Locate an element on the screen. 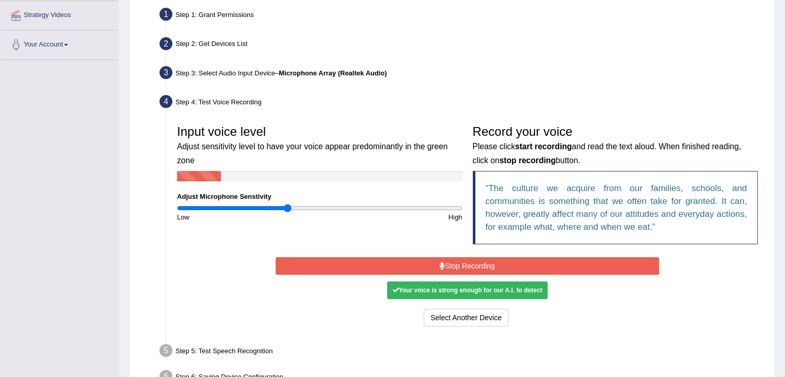 Image resolution: width=785 pixels, height=377 pixels. div: High is located at coordinates (393, 217).